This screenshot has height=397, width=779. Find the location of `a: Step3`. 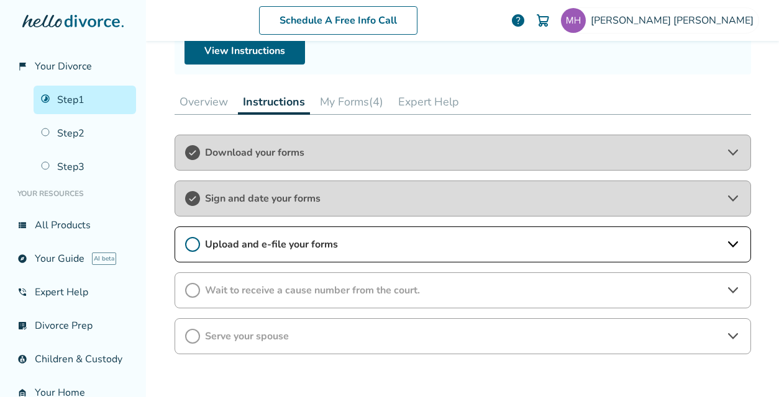

a: Step3 is located at coordinates (84, 167).